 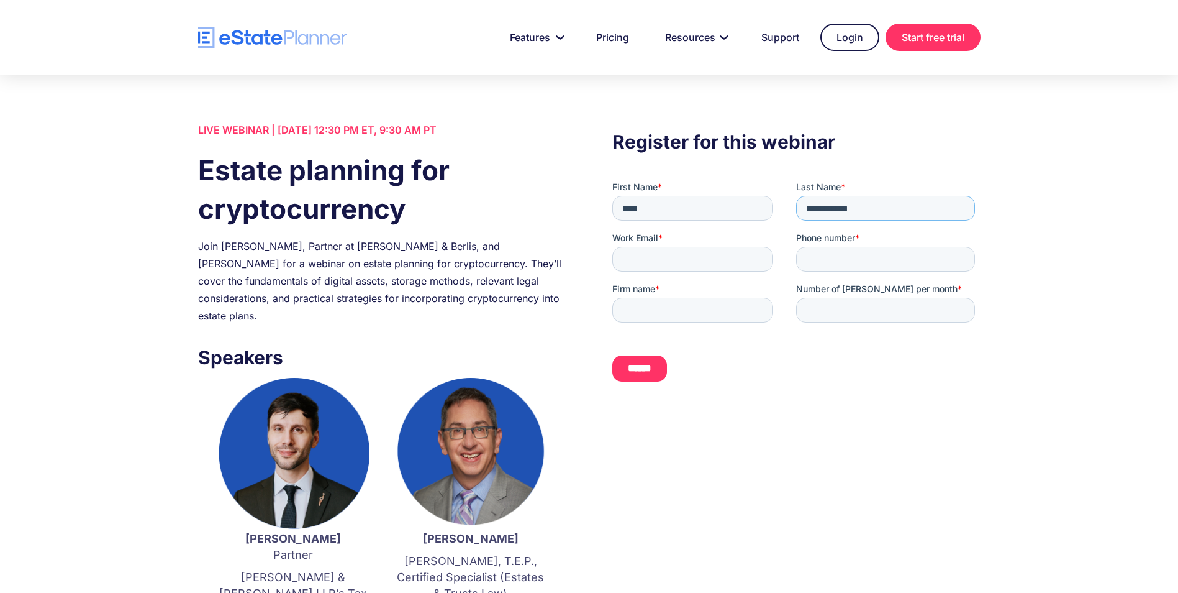 I want to click on p: Partner, so click(x=293, y=547).